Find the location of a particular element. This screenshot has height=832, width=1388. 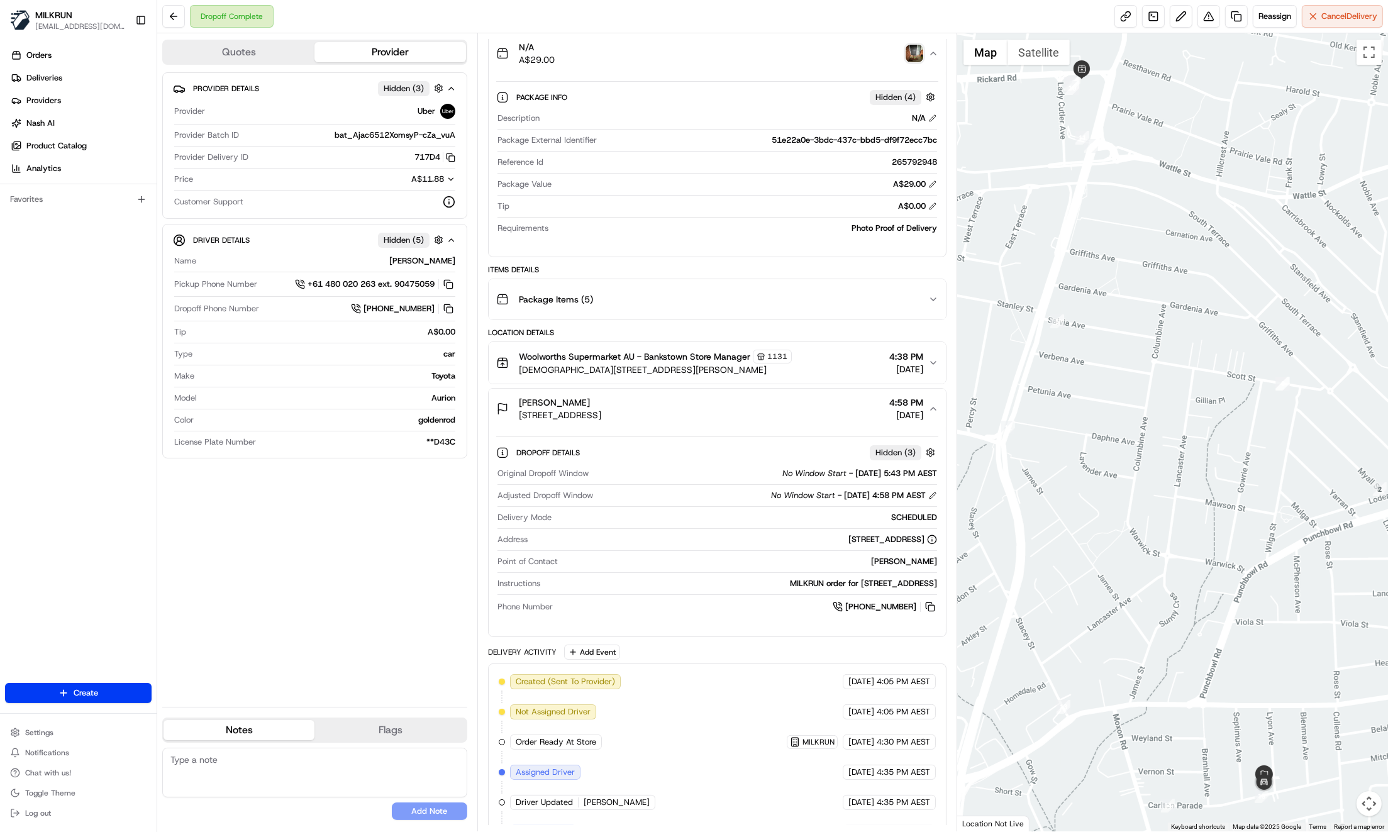

span: No Window Start is located at coordinates (814, 474).